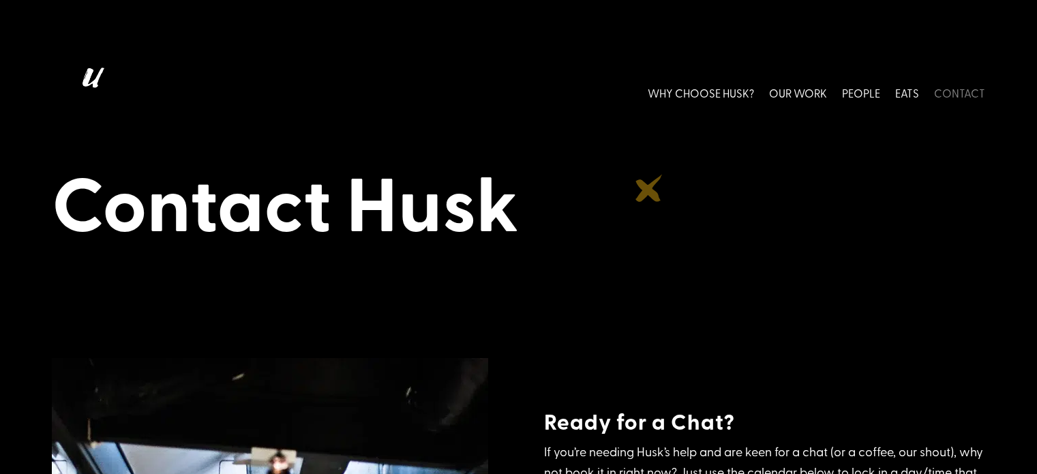  Describe the element at coordinates (861, 92) in the screenshot. I see `a: PEOPLE` at that location.